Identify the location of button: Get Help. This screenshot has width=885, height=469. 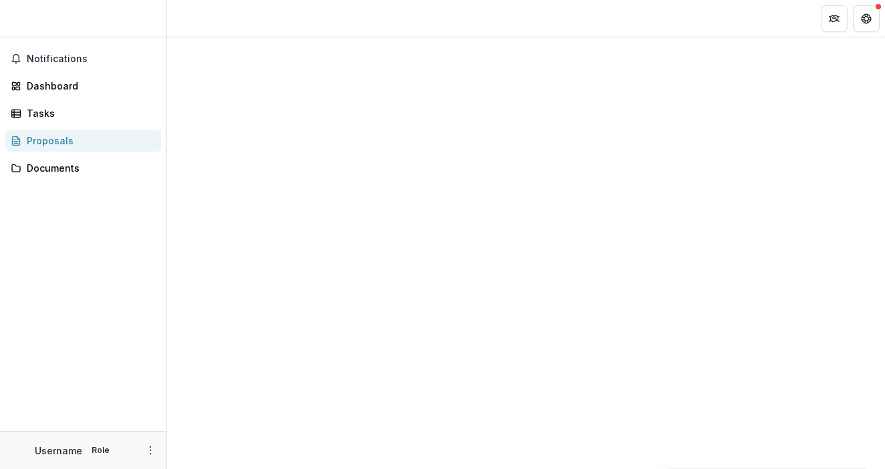
(866, 19).